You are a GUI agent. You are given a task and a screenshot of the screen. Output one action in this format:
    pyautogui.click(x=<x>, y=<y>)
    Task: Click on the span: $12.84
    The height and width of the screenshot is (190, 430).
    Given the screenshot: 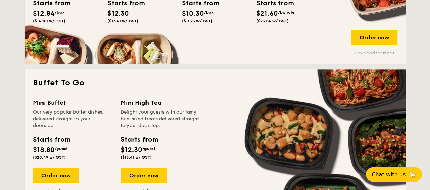 What is the action you would take?
    pyautogui.click(x=44, y=14)
    